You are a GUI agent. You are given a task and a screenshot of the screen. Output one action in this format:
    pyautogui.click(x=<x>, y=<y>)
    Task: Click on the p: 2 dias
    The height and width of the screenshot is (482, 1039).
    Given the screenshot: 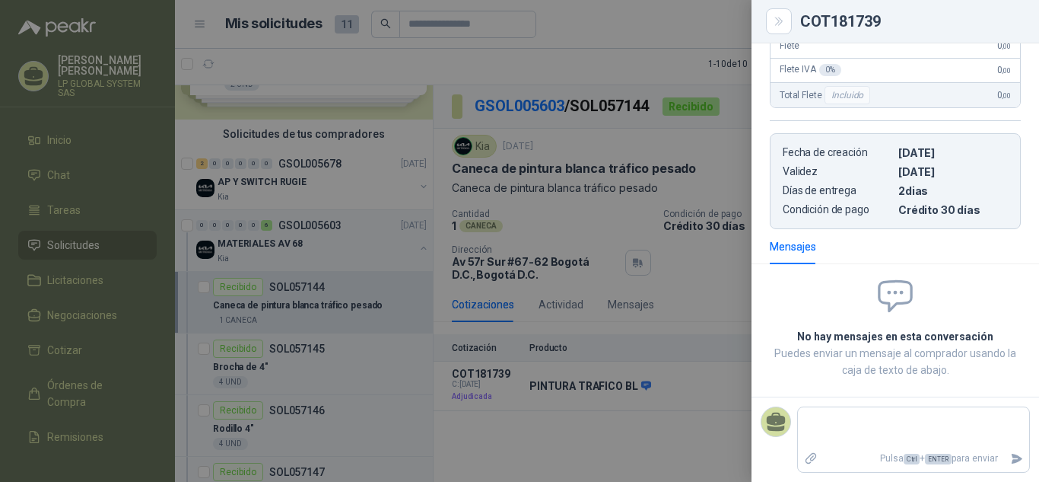 What is the action you would take?
    pyautogui.click(x=953, y=190)
    